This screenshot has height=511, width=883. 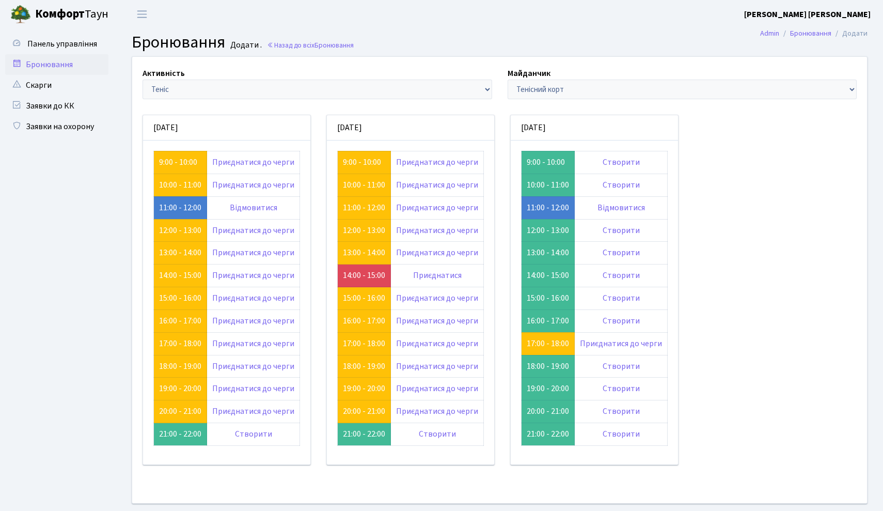 I want to click on td: 15:00 - 16:00, so click(x=548, y=298).